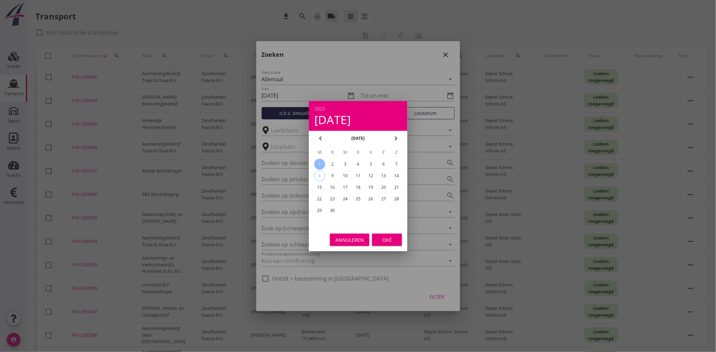  Describe the element at coordinates (332, 187) in the screenshot. I see `div: 16` at that location.